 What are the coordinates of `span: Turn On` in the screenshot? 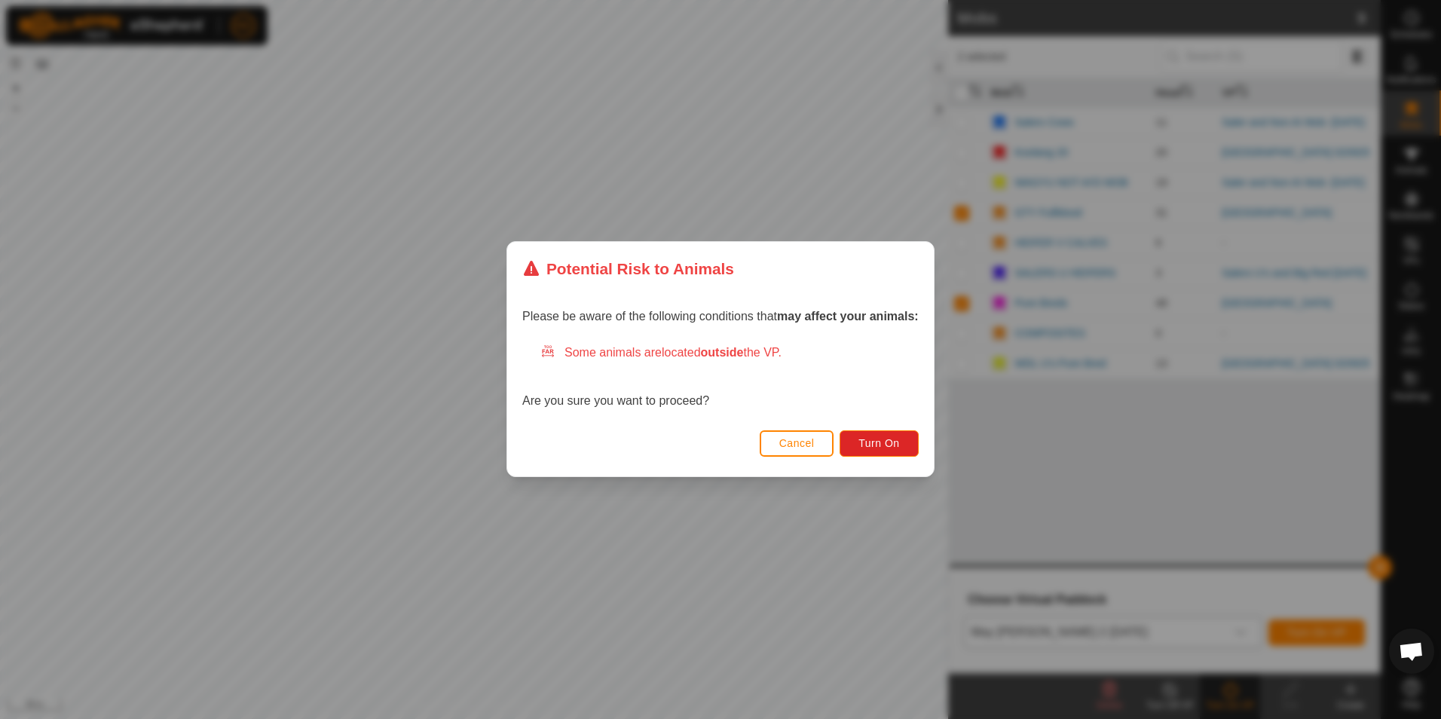 It's located at (880, 444).